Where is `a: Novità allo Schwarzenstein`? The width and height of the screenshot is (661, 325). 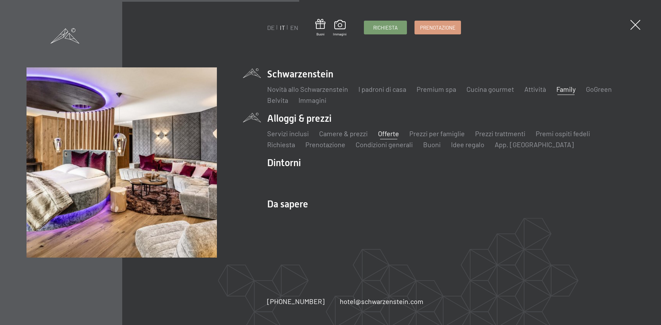 a: Novità allo Schwarzenstein is located at coordinates (307, 89).